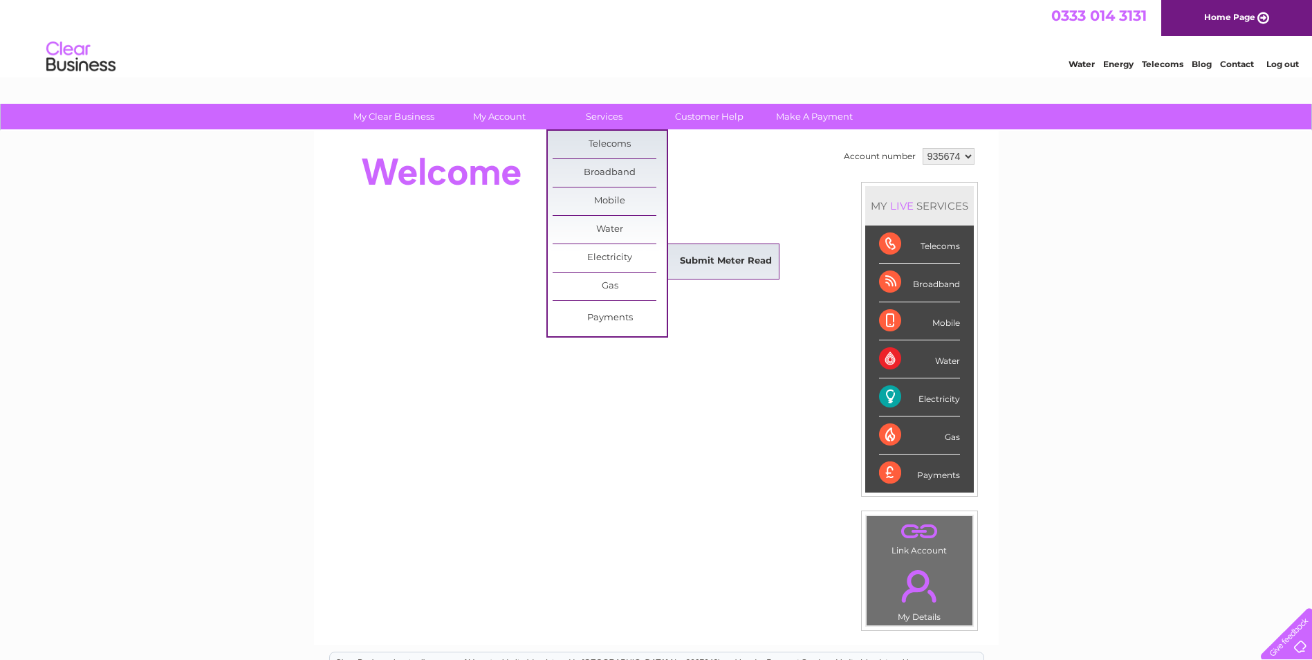 Image resolution: width=1312 pixels, height=660 pixels. Describe the element at coordinates (880, 156) in the screenshot. I see `td: Account number` at that location.